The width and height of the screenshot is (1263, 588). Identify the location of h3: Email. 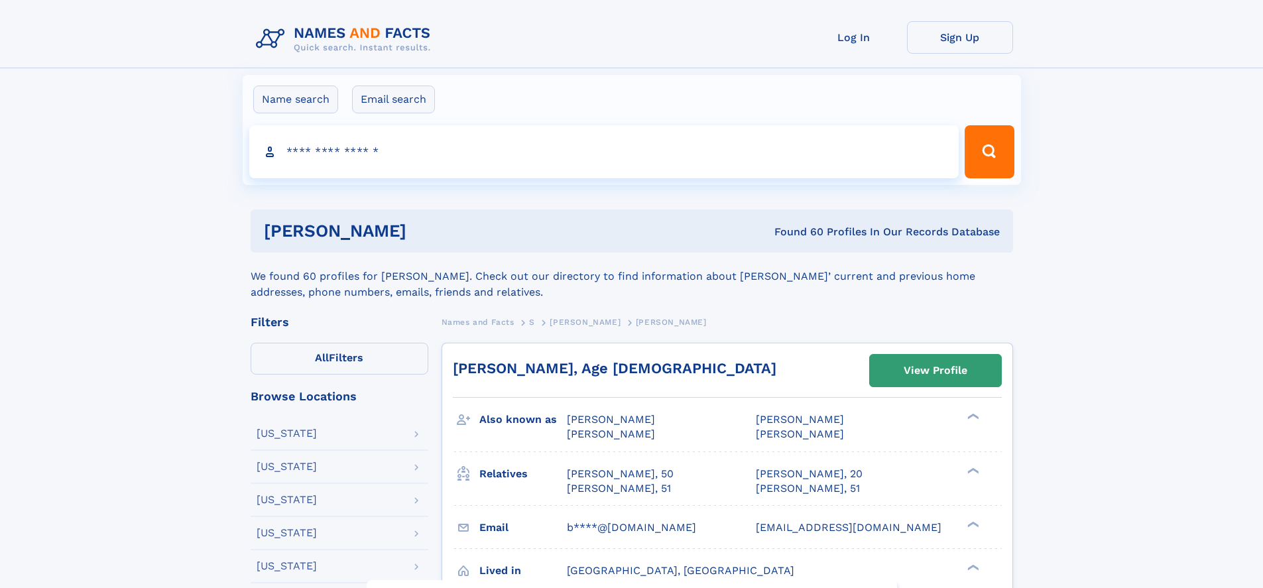
(523, 528).